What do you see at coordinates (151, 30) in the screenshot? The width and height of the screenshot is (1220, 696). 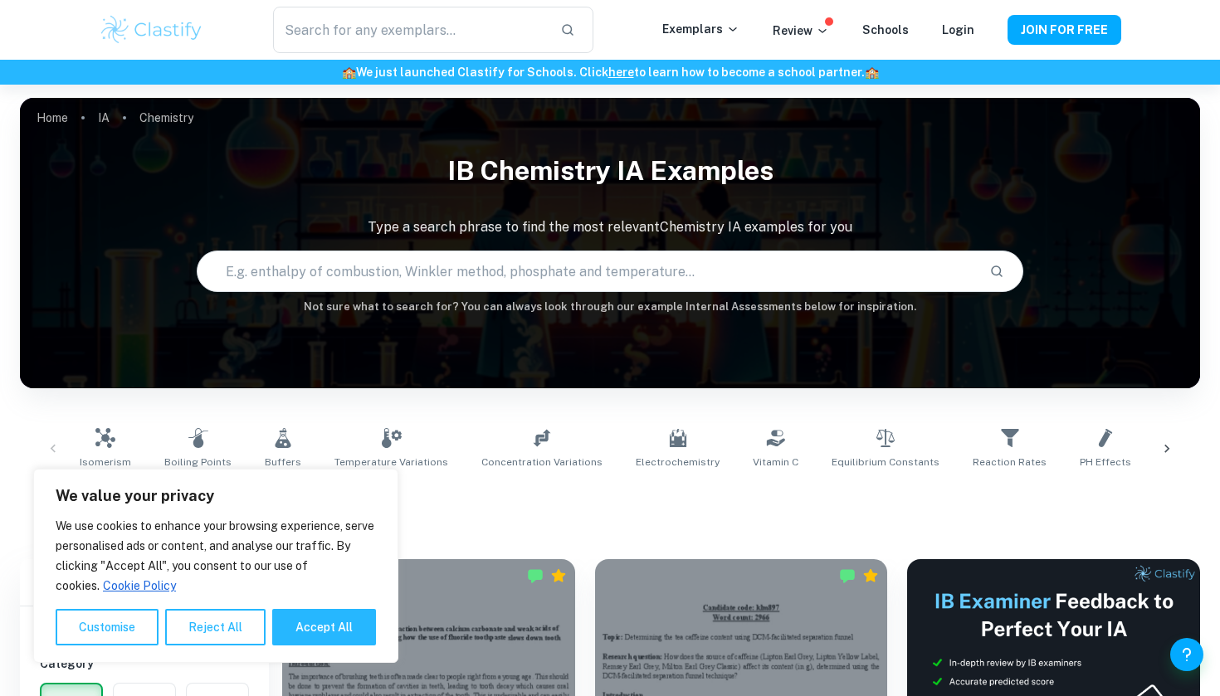 I see `img: Clastify logo` at bounding box center [151, 30].